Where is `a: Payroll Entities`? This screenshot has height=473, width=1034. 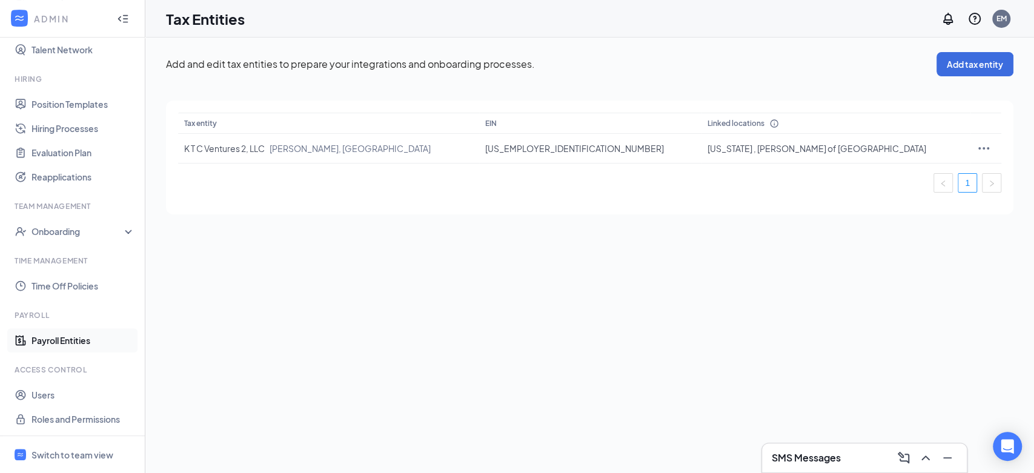
a: Payroll Entities is located at coordinates (83, 341).